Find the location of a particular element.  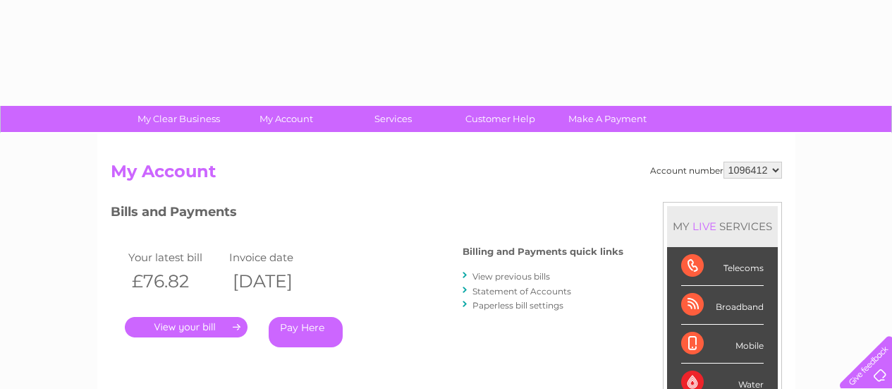

a: Pay Here is located at coordinates (305, 331).